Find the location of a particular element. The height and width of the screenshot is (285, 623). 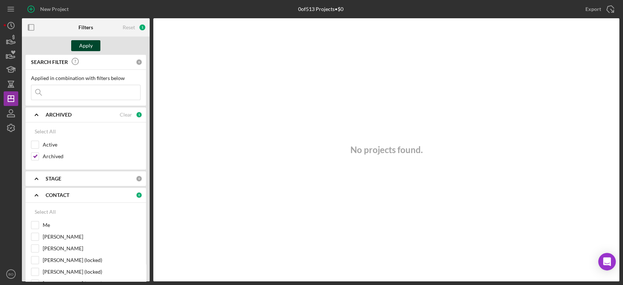

button: BO is located at coordinates (11, 274).